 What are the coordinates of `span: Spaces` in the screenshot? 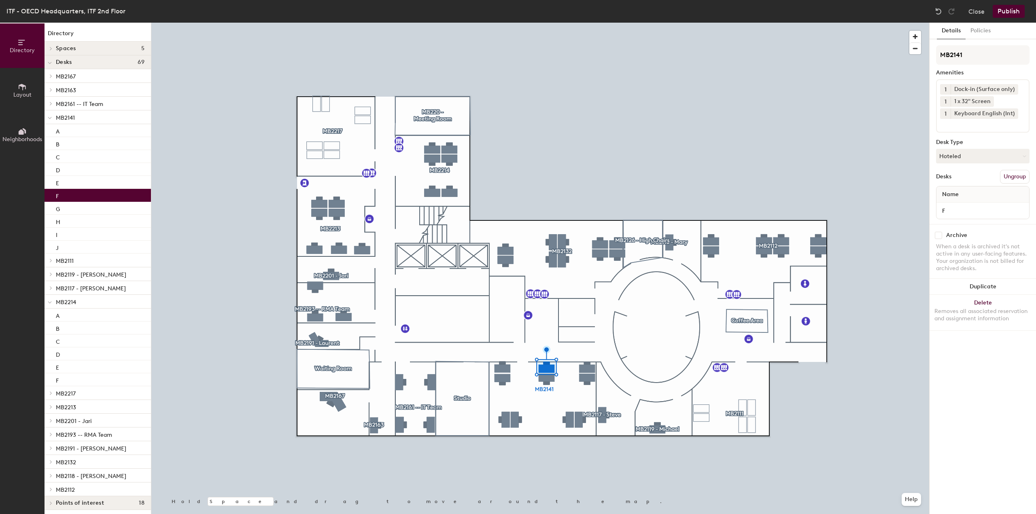 It's located at (66, 49).